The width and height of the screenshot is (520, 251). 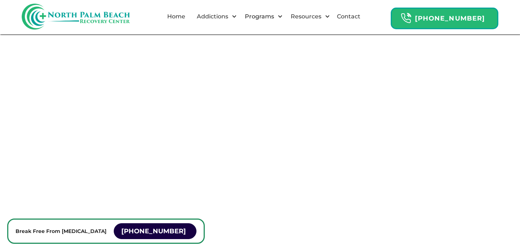 I want to click on div: Resources, so click(x=306, y=17).